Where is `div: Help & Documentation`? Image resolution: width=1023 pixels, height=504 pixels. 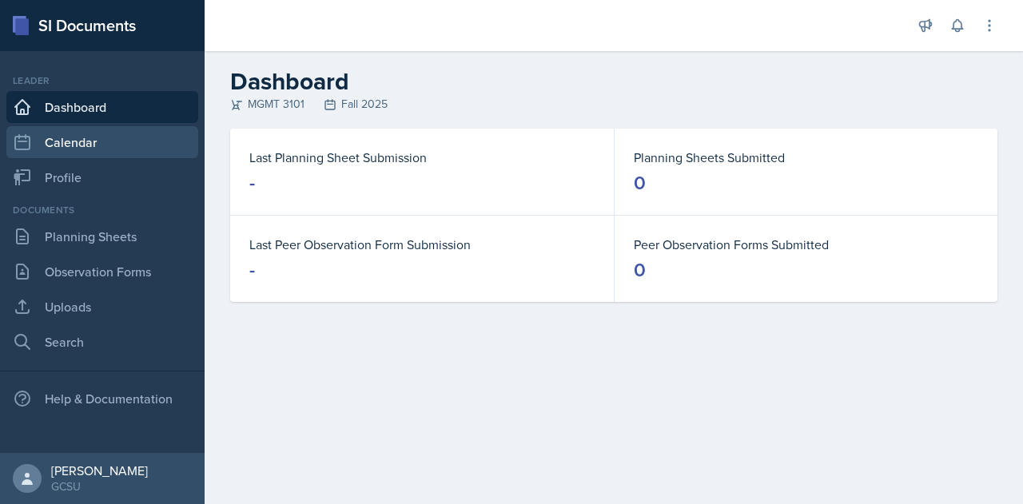
div: Help & Documentation is located at coordinates (102, 399).